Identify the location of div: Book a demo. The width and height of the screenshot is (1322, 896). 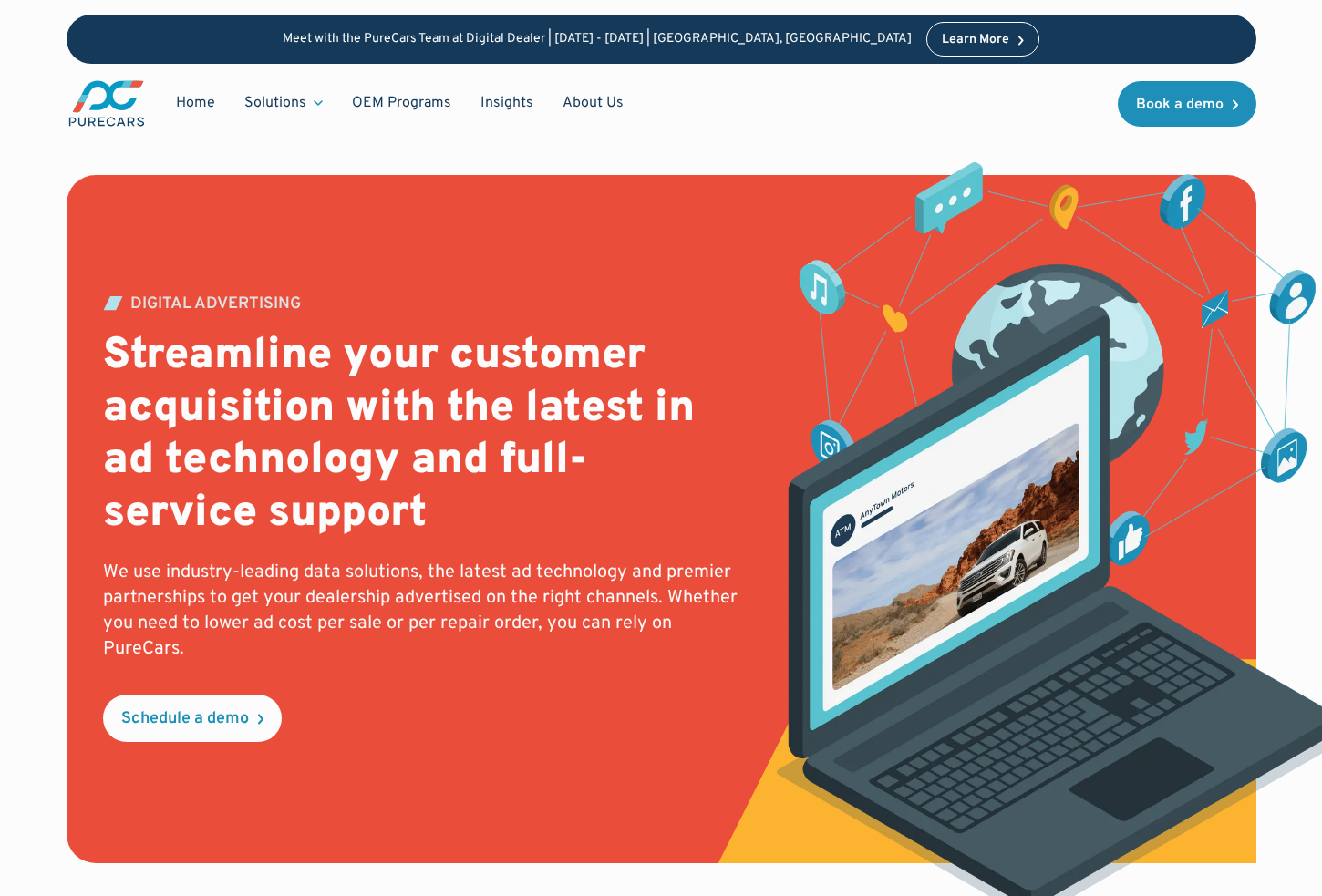
(1180, 105).